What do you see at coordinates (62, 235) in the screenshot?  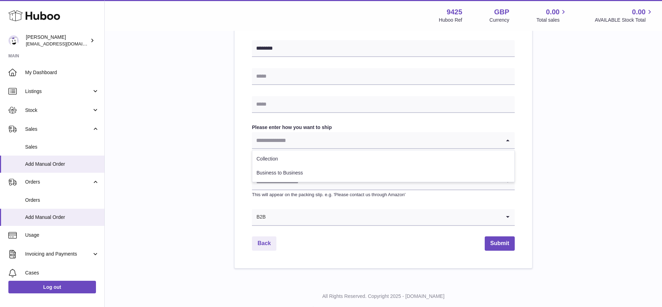 I see `span: Usage` at bounding box center [62, 235].